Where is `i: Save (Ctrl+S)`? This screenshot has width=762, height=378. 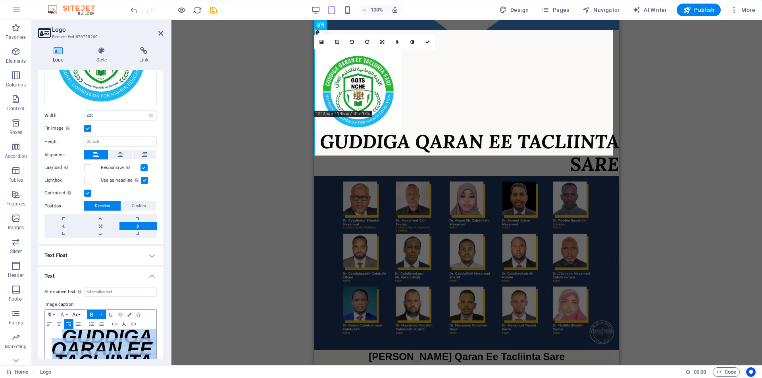
i: Save (Ctrl+S) is located at coordinates (213, 10).